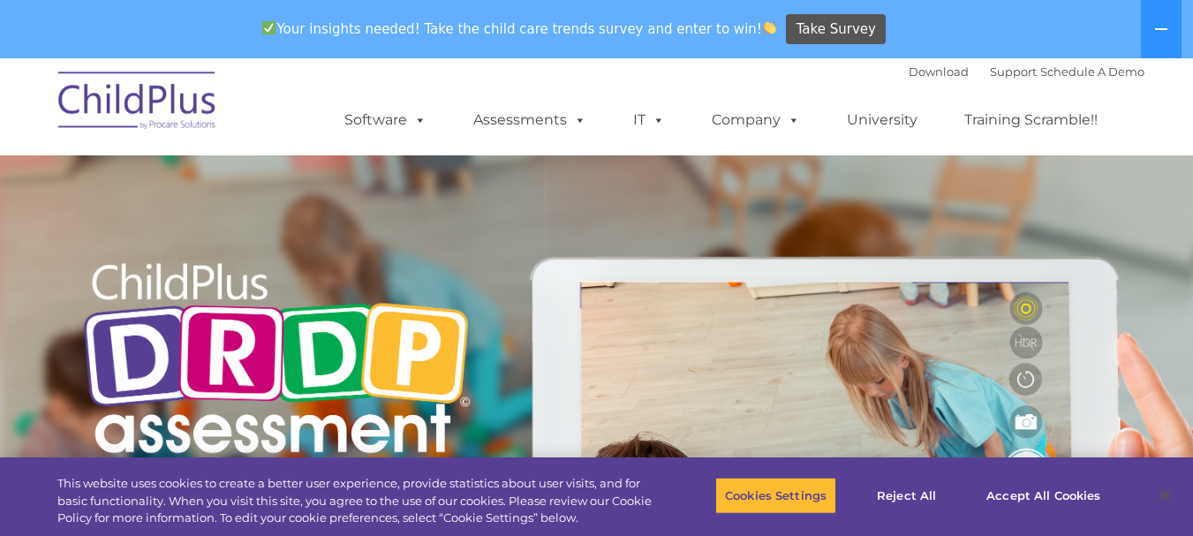  I want to click on a: Software, so click(385, 120).